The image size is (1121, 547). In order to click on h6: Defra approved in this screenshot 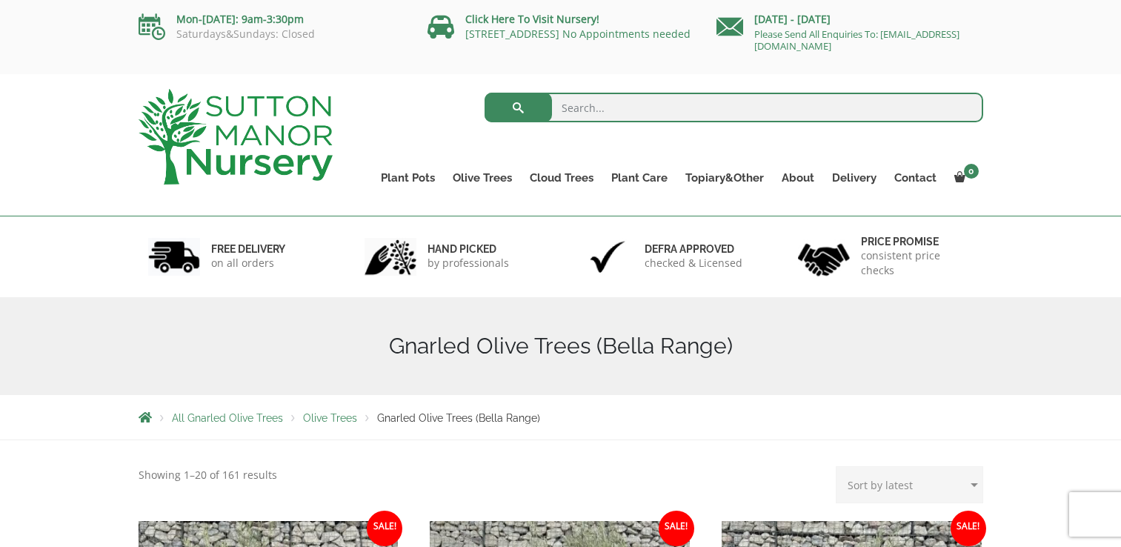, I will do `click(694, 249)`.